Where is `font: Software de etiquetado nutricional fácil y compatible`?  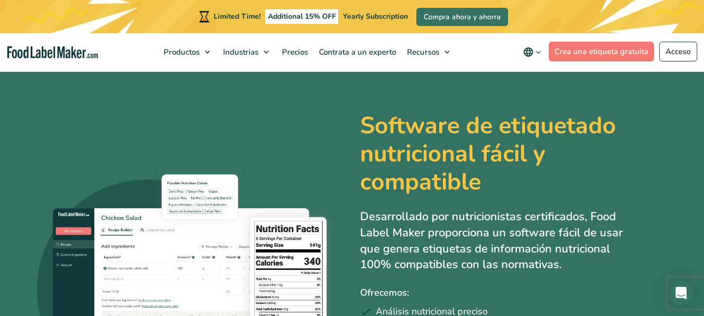 font: Software de etiquetado nutricional fácil y compatible is located at coordinates (488, 154).